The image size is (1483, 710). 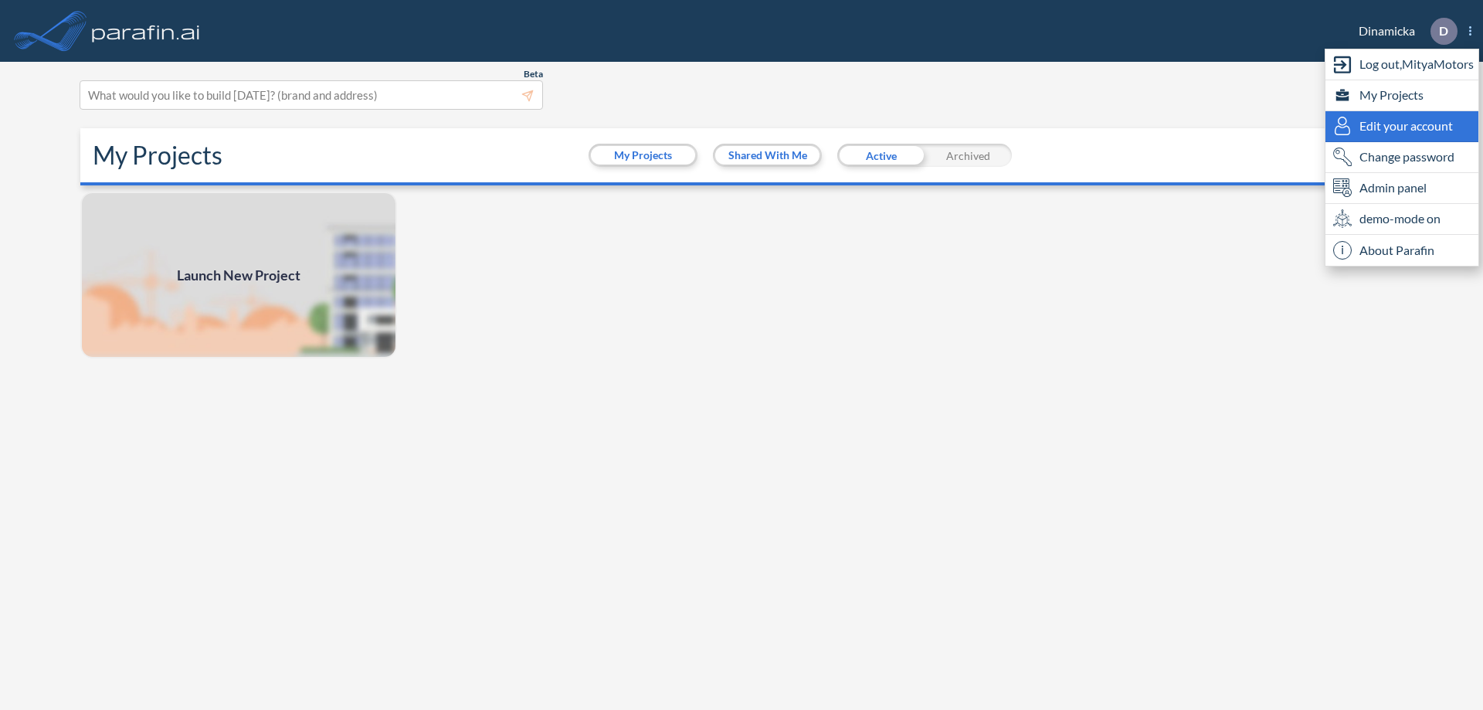 I want to click on div: Dinamicka, so click(x=1404, y=31).